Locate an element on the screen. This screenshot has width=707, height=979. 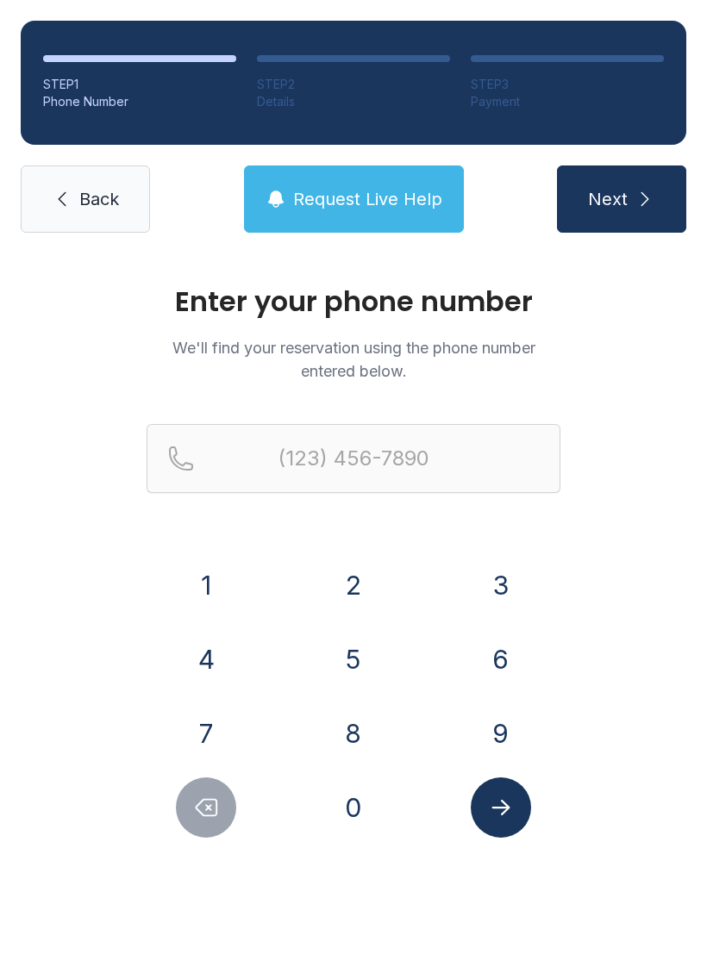
div: Details is located at coordinates (353, 102).